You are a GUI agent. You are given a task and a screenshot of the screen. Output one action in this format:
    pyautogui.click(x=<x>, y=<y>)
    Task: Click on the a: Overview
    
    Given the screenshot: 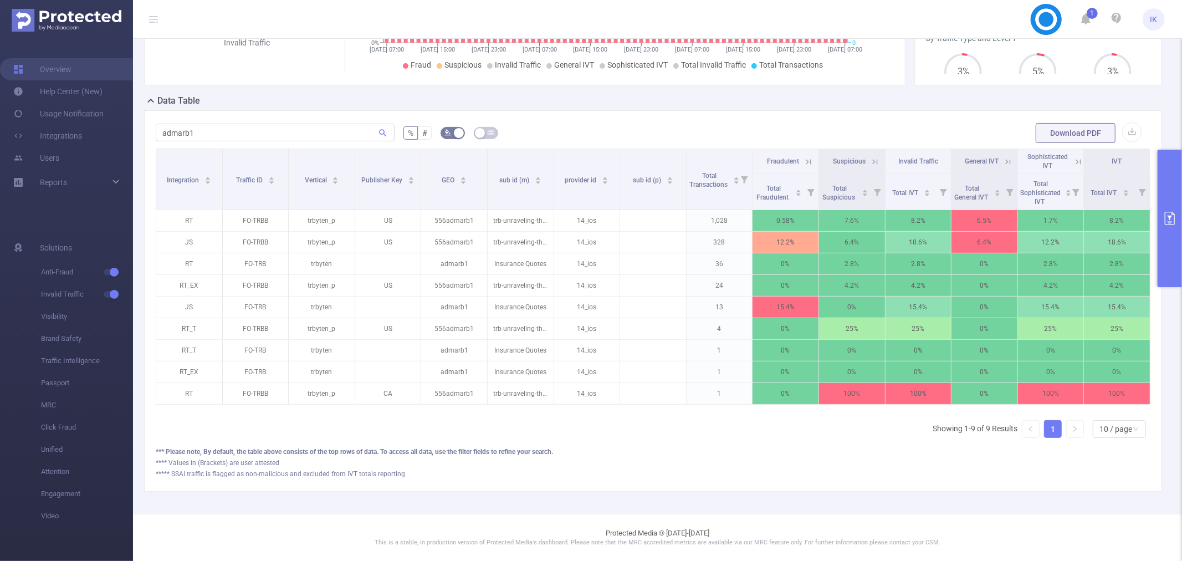 What is the action you would take?
    pyautogui.click(x=42, y=69)
    